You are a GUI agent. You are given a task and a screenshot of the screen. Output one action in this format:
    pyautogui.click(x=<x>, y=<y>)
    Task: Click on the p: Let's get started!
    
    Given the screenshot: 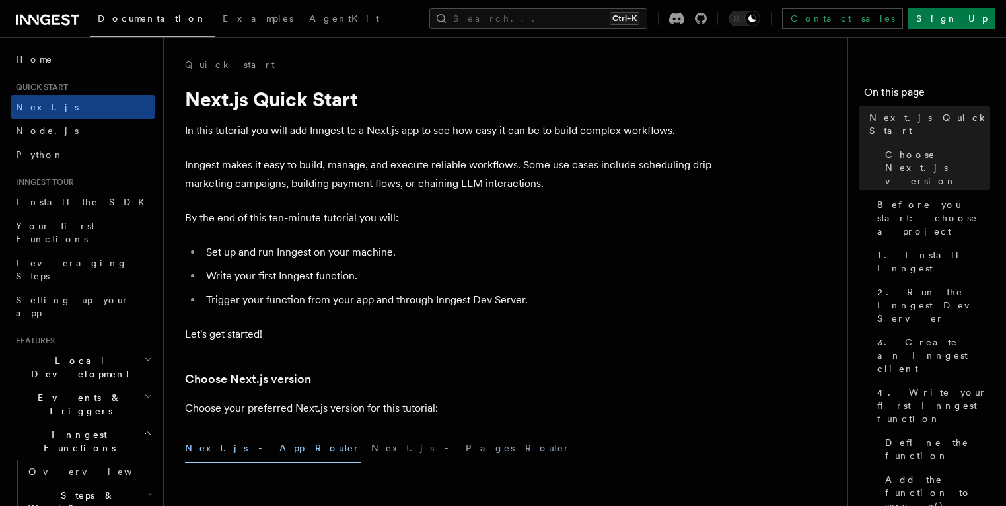 What is the action you would take?
    pyautogui.click(x=449, y=334)
    